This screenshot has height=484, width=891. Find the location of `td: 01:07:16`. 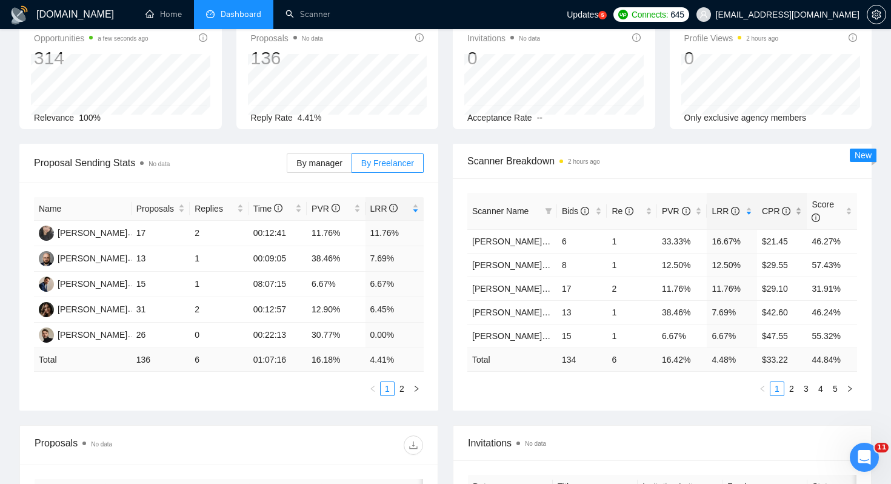

td: 01:07:16 is located at coordinates (278, 360).